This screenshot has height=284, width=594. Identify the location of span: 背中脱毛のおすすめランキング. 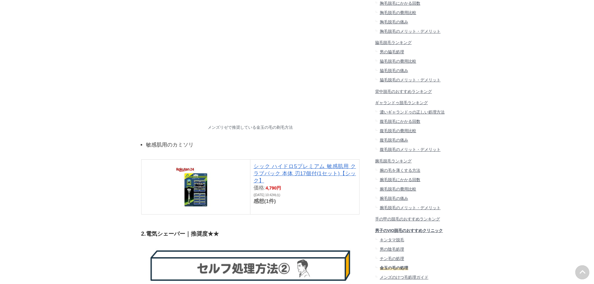
(404, 91).